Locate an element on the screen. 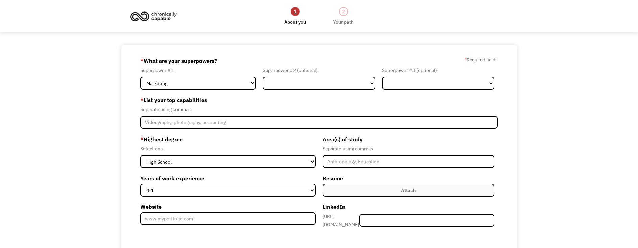  div: 2 is located at coordinates (343, 11).